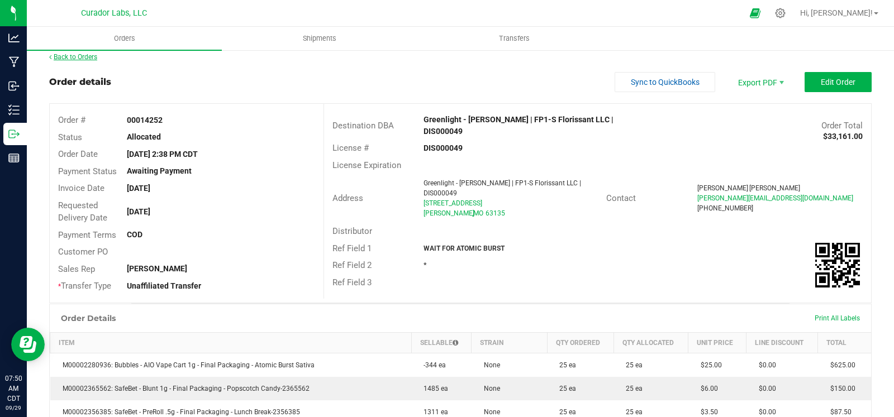 The width and height of the screenshot is (894, 417). Describe the element at coordinates (478, 213) in the screenshot. I see `span: MO` at that location.